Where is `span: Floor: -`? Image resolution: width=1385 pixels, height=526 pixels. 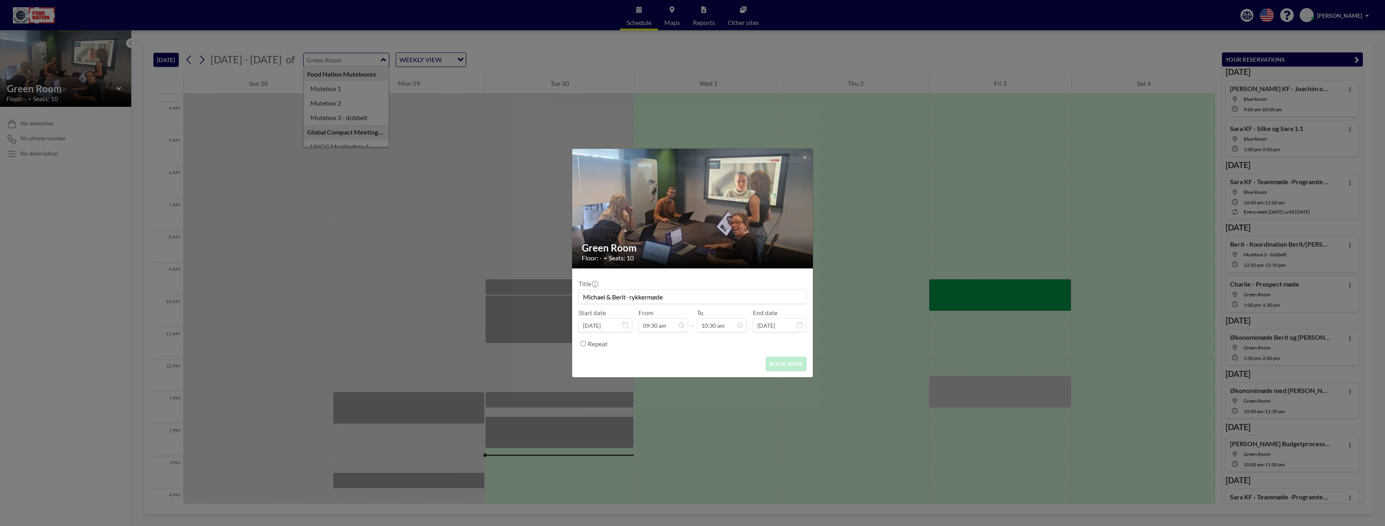
span: Floor: - is located at coordinates (592, 258).